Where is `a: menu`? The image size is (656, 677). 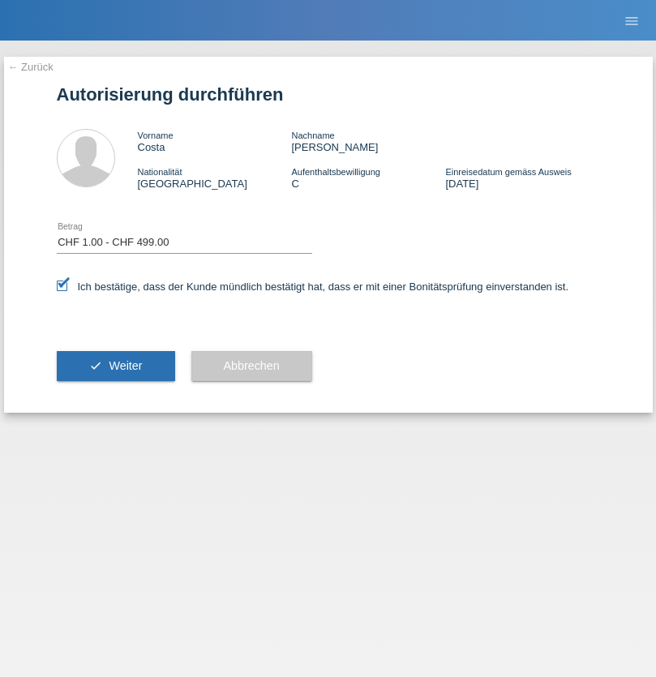 a: menu is located at coordinates (632, 20).